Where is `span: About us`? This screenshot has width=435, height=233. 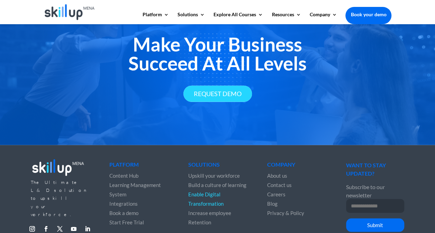 span: About us is located at coordinates (277, 176).